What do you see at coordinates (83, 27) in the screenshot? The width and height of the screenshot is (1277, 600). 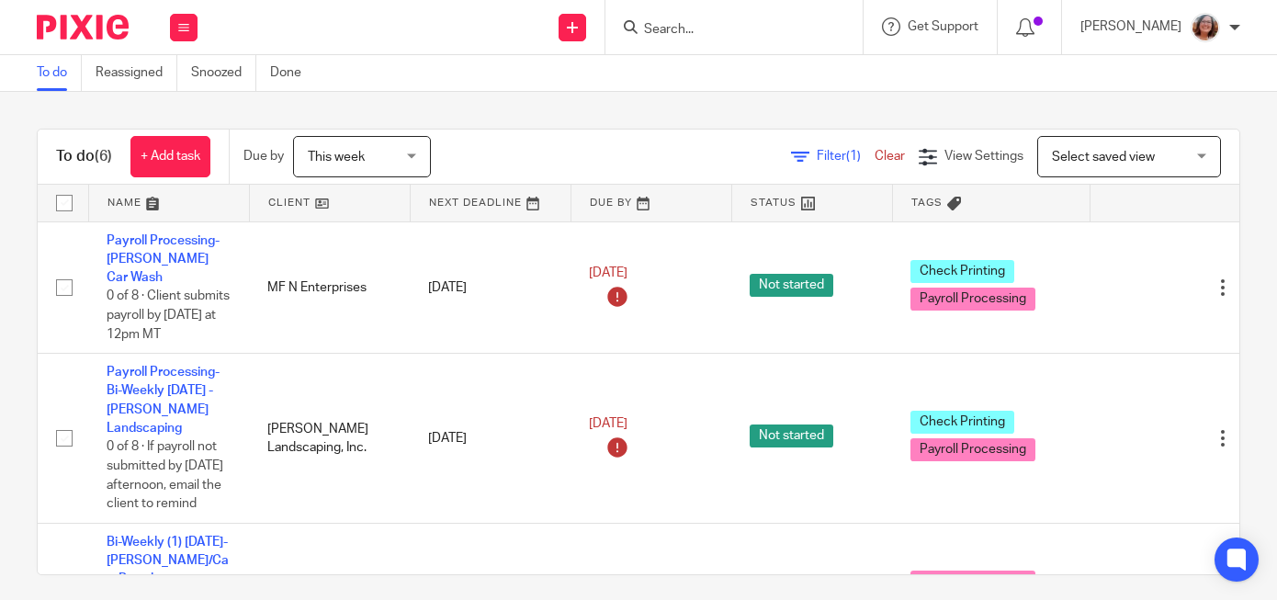 I see `img: Pixie` at bounding box center [83, 27].